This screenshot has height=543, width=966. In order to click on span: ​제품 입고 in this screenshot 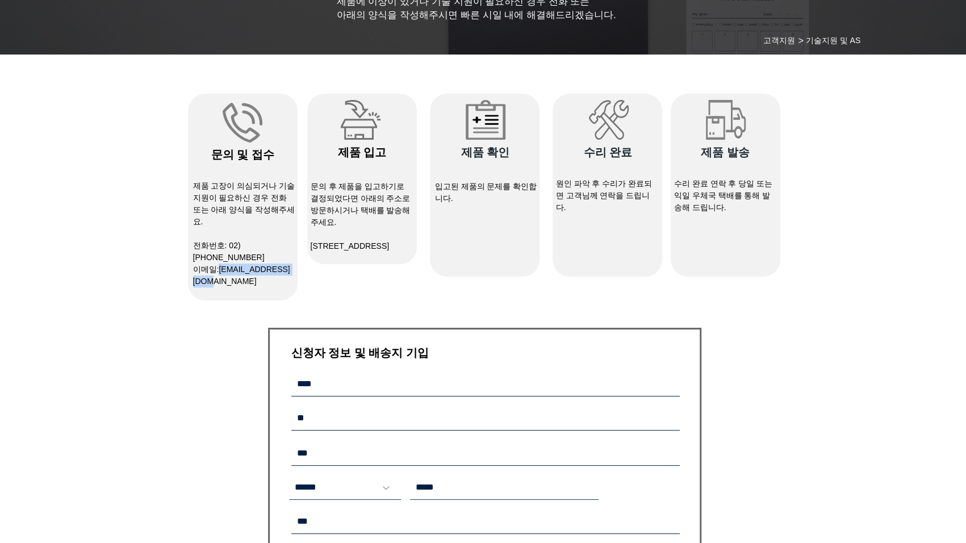, I will do `click(363, 152)`.